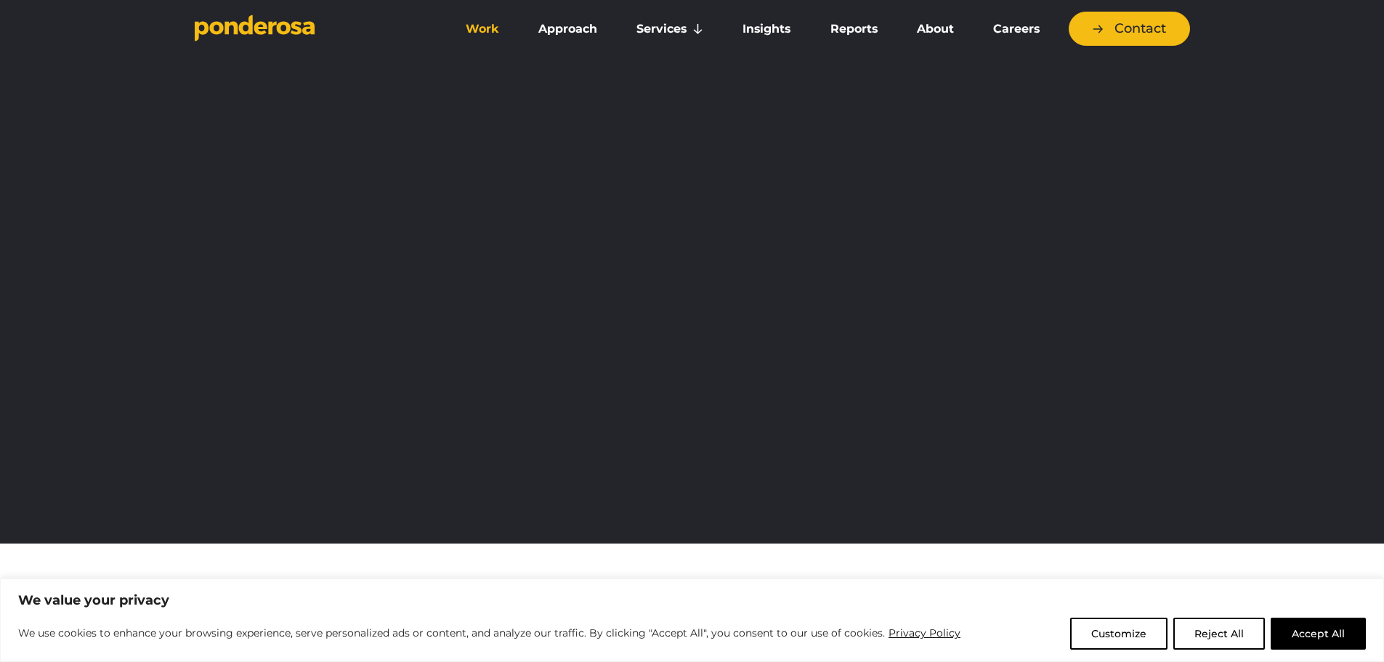 The width and height of the screenshot is (1384, 662). What do you see at coordinates (1129, 28) in the screenshot?
I see `a: Contact` at bounding box center [1129, 28].